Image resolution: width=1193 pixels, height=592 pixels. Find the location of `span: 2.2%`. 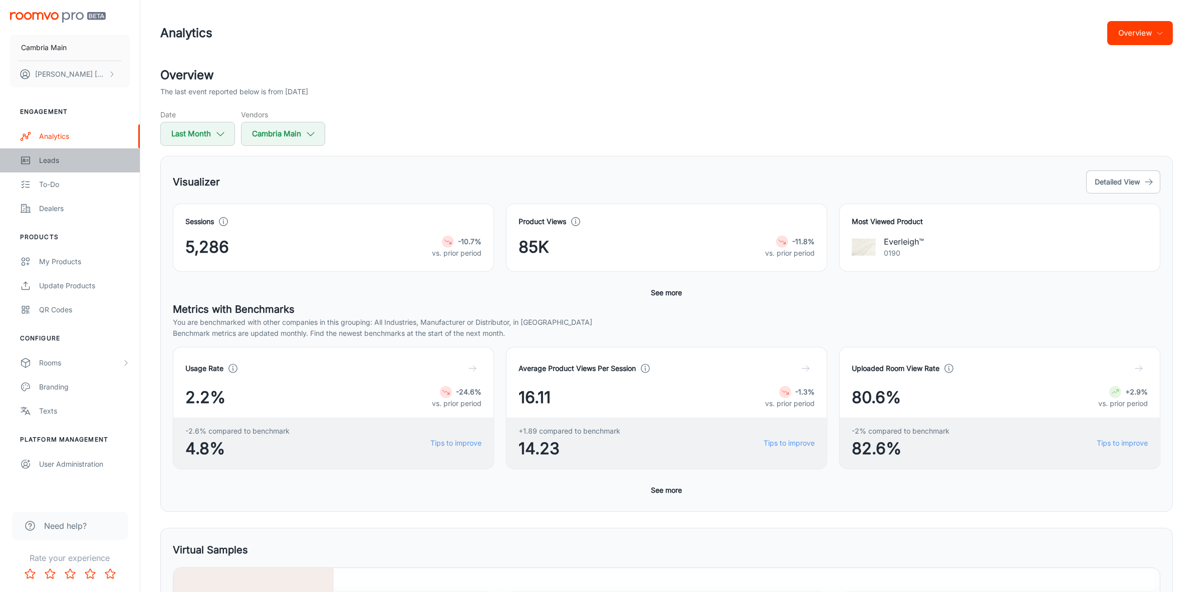

span: 2.2% is located at coordinates (205, 397).